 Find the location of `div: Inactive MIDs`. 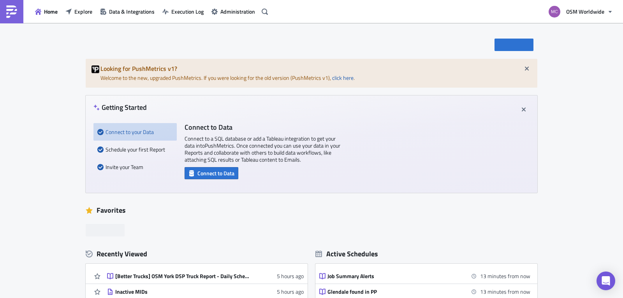

div: Inactive MIDs is located at coordinates (183, 292).